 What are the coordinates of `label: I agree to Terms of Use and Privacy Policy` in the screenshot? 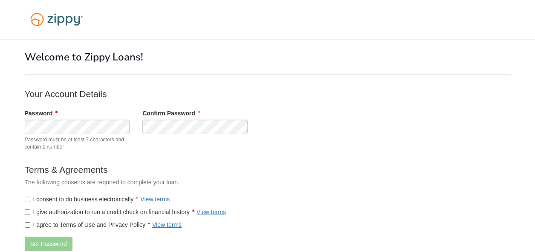 It's located at (103, 225).